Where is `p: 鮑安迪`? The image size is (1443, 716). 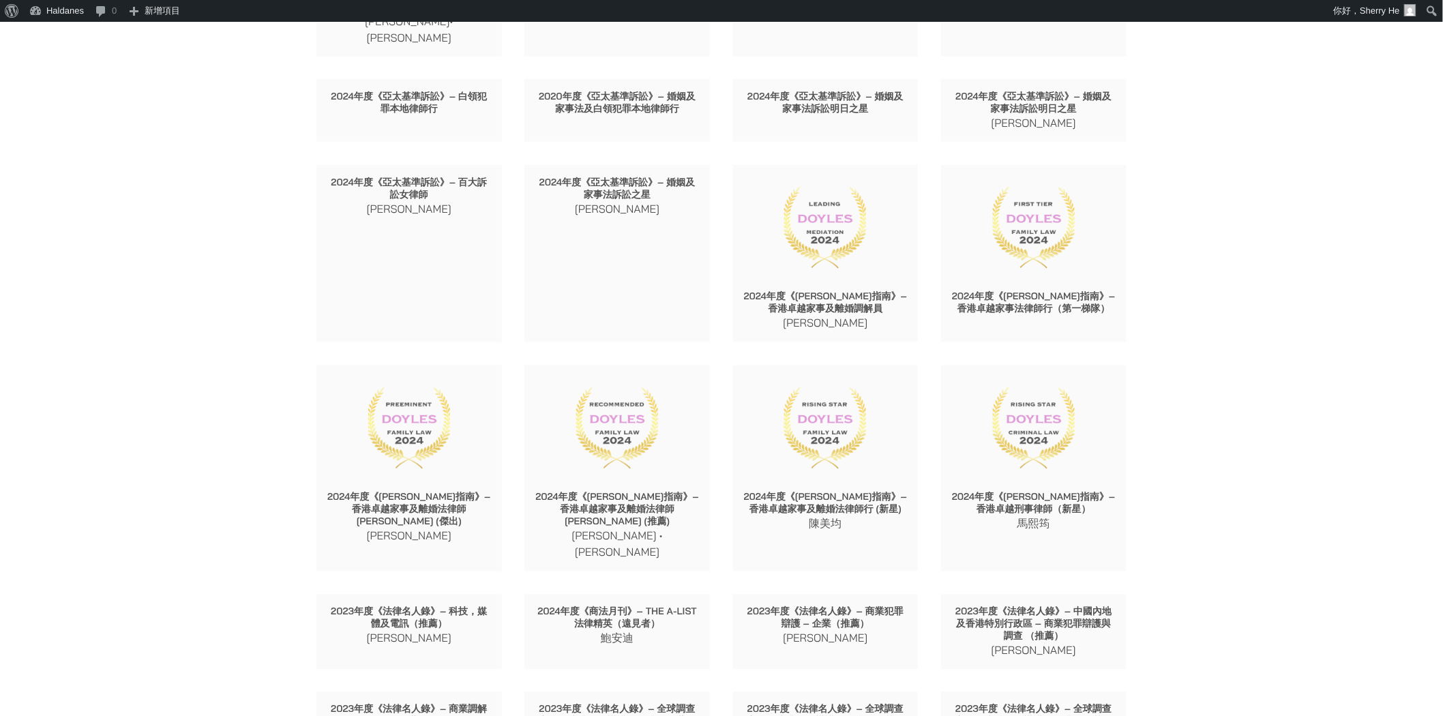
p: 鮑安迪 is located at coordinates (617, 638).